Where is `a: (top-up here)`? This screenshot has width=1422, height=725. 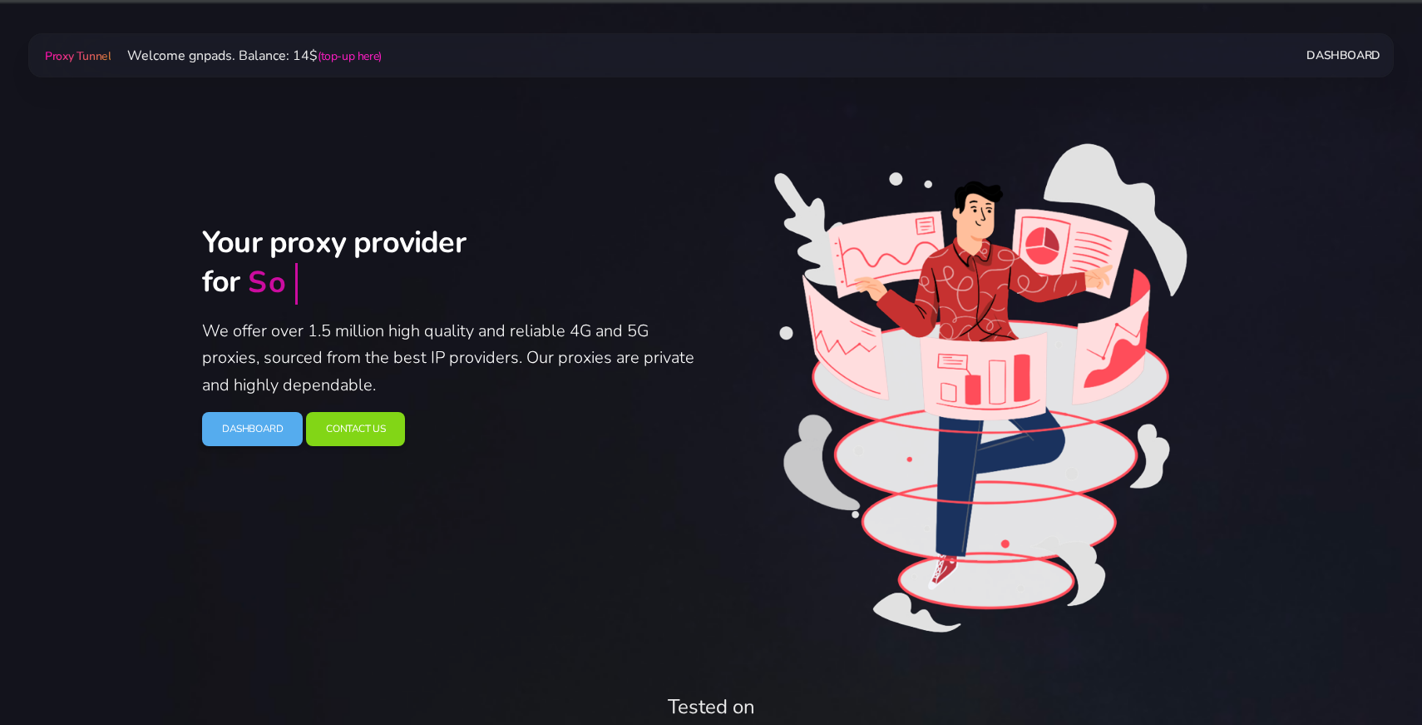
a: (top-up here) is located at coordinates (349, 56).